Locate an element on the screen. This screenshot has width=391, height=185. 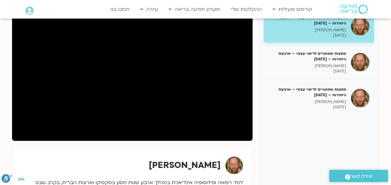
span: יצירת קשר is located at coordinates (361, 176).